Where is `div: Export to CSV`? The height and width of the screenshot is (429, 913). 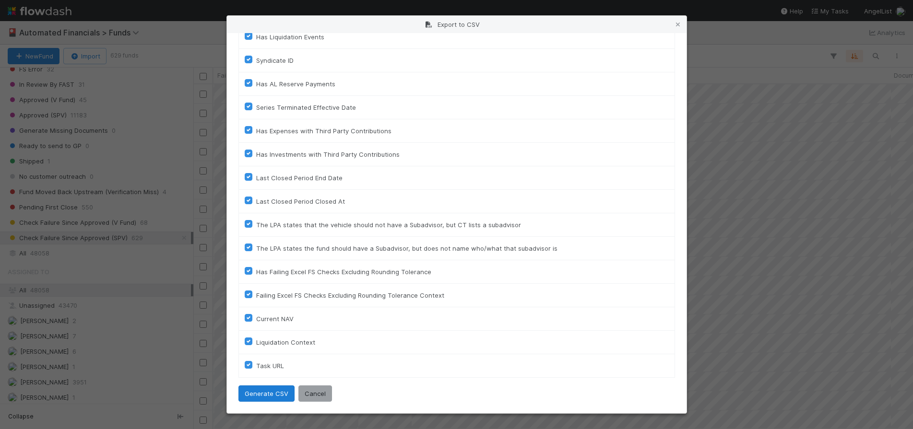
div: Export to CSV is located at coordinates (457, 24).